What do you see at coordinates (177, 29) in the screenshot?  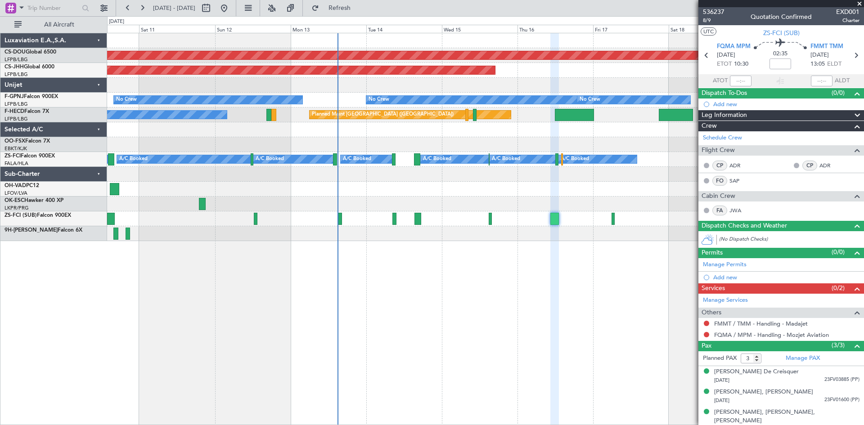 I see `div: Sat 11` at bounding box center [177, 29].